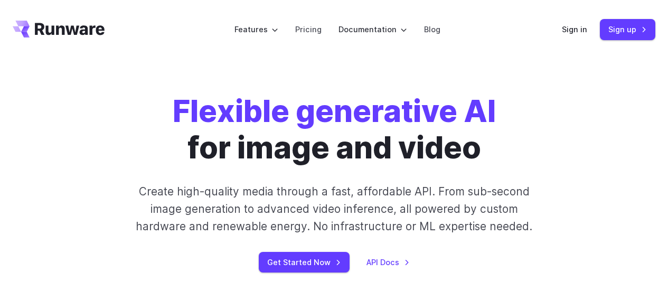  What do you see at coordinates (334, 129) in the screenshot?
I see `h1: for image and video` at bounding box center [334, 129].